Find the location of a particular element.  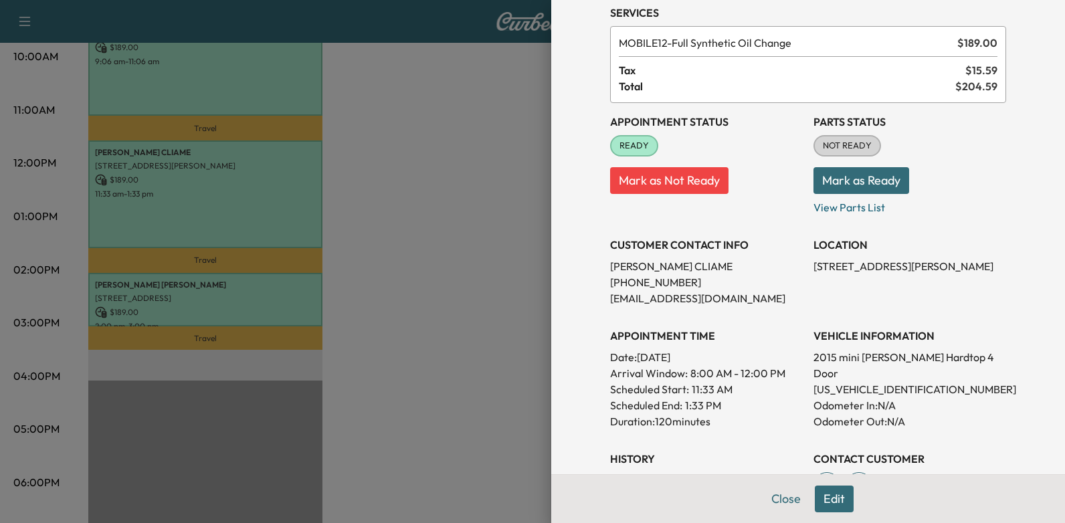

p: View Parts List is located at coordinates (910, 205).